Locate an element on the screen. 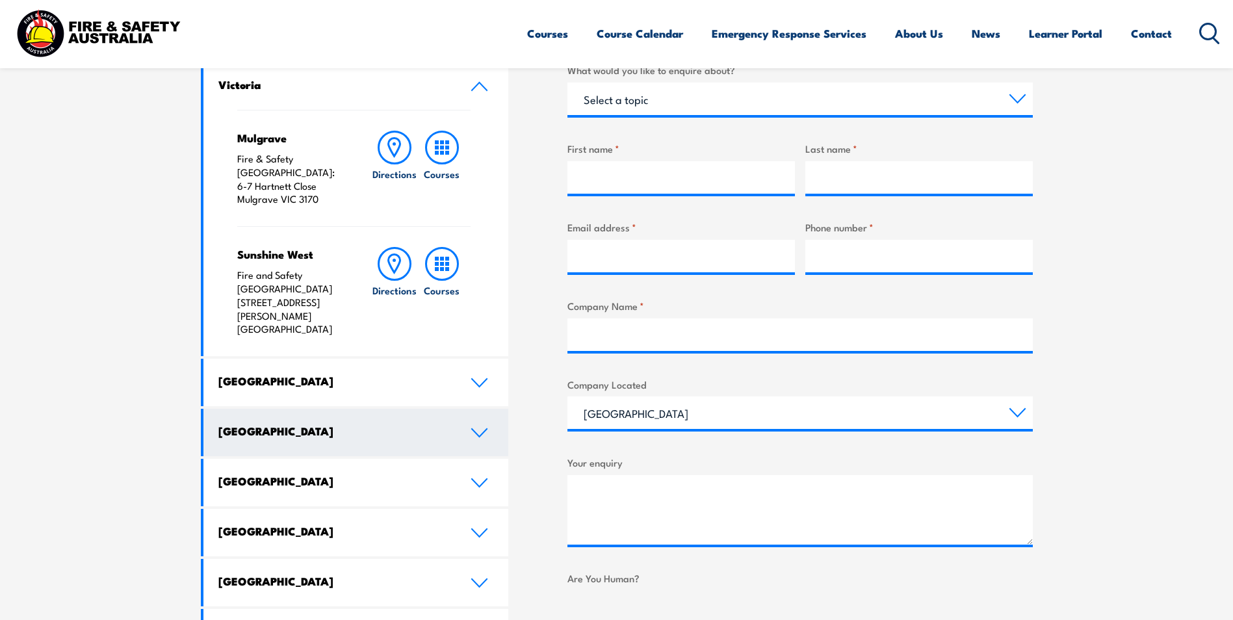  label: Last name is located at coordinates (919, 148).